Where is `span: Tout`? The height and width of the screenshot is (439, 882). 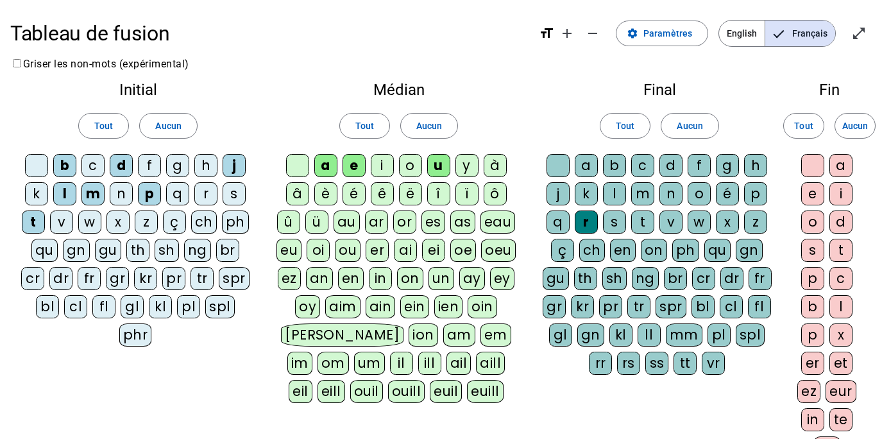 span: Tout is located at coordinates (103, 126).